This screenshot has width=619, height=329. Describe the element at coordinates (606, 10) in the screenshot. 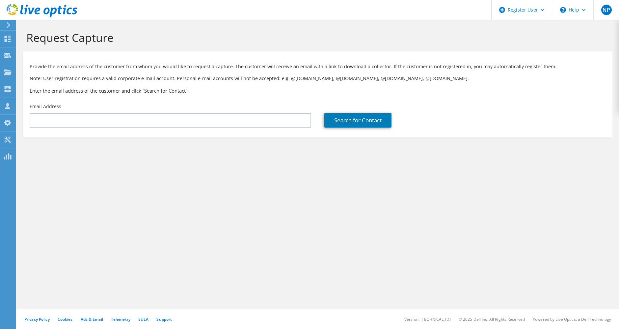

I see `span: NP` at that location.